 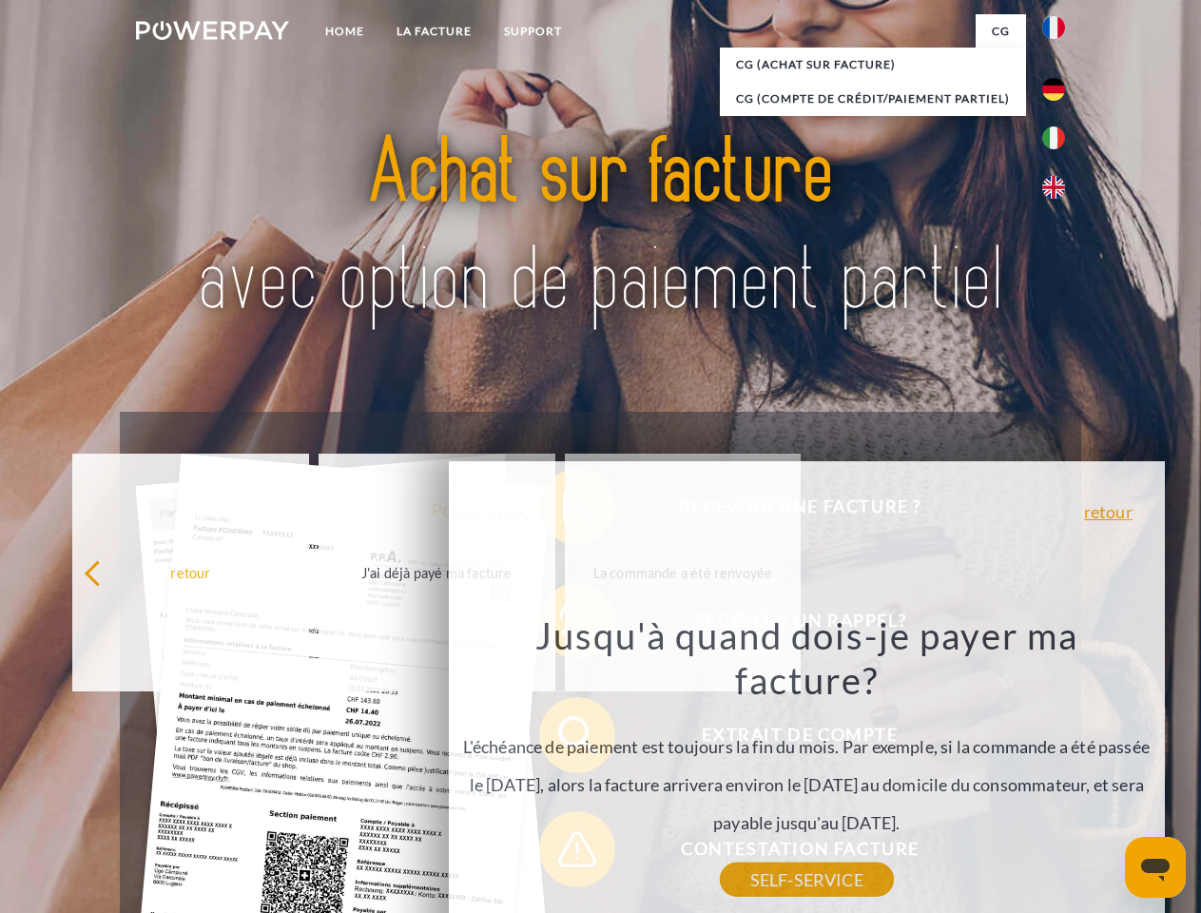 What do you see at coordinates (434, 31) in the screenshot?
I see `a: LA FACTURE` at bounding box center [434, 31].